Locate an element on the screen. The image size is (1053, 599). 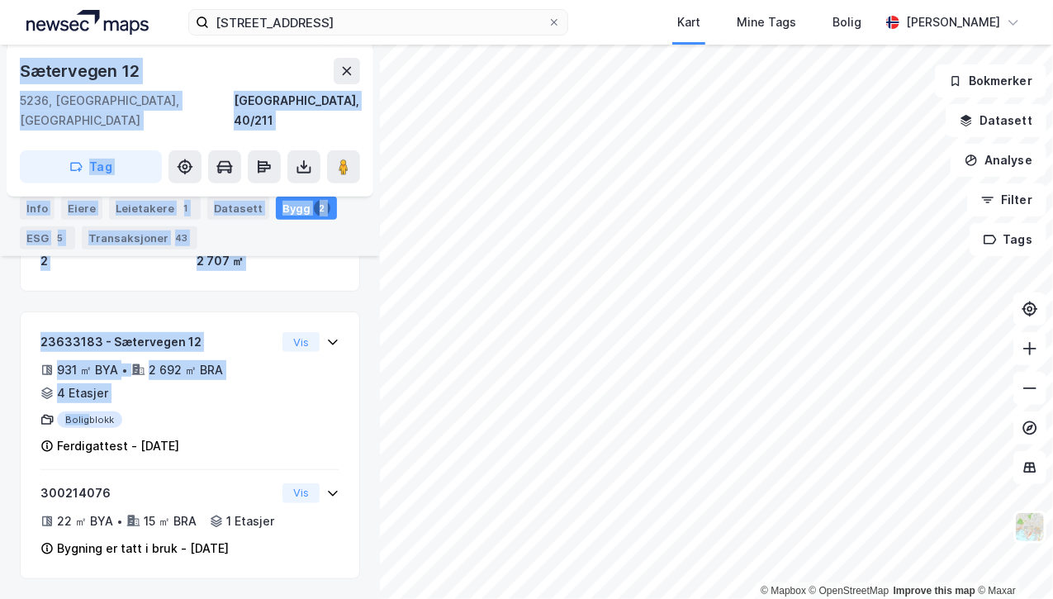
div: Transaksjoner is located at coordinates (140, 238).